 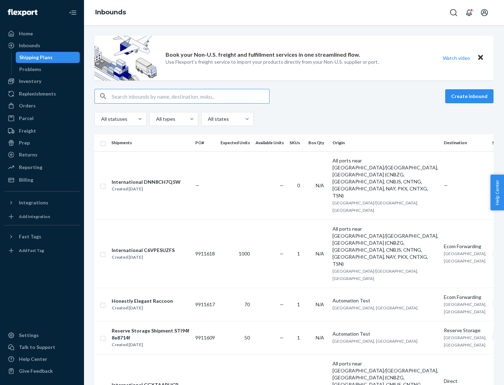 I want to click on input: All types, so click(x=156, y=119).